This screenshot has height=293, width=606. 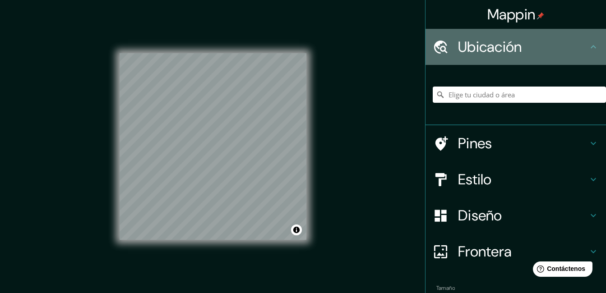 What do you see at coordinates (519, 95) in the screenshot?
I see `input: Elige tu ciudad o área` at bounding box center [519, 95].